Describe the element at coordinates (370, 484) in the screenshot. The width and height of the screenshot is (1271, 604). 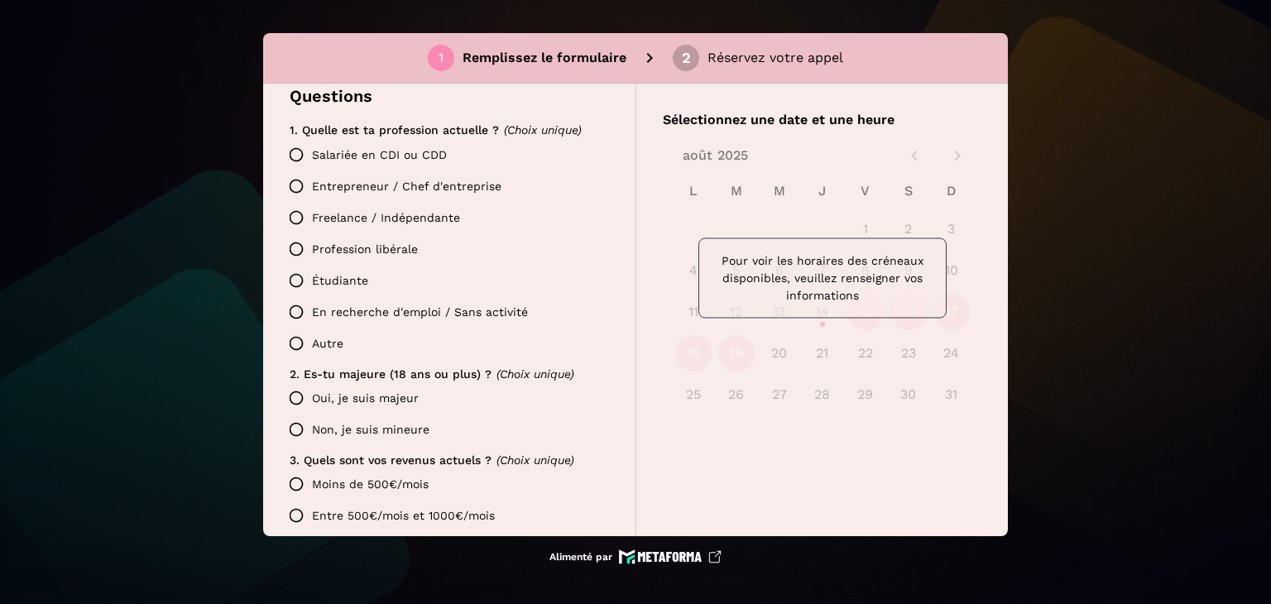
I see `font: Moins de 500€/mois` at that location.